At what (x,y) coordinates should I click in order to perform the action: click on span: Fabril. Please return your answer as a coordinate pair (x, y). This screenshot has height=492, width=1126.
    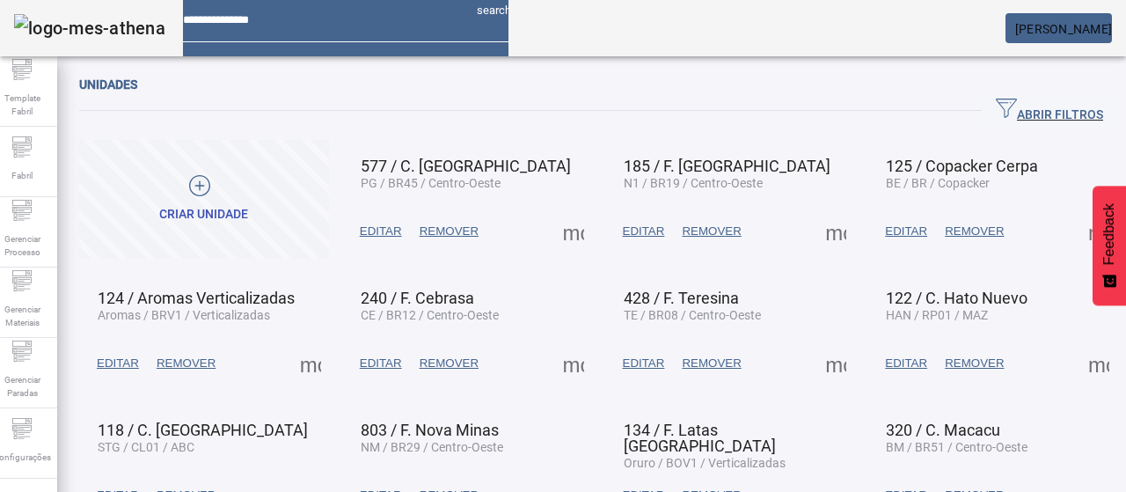
    Looking at the image, I should click on (22, 175).